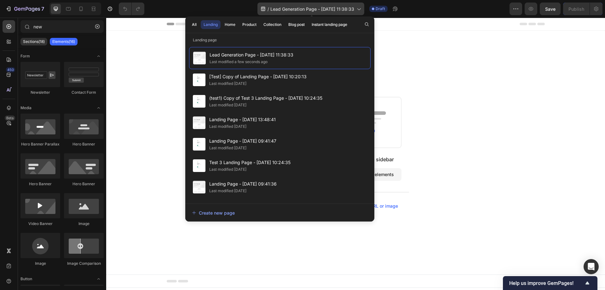  What do you see at coordinates (329, 25) in the screenshot?
I see `div: Instant landing page` at bounding box center [329, 25].